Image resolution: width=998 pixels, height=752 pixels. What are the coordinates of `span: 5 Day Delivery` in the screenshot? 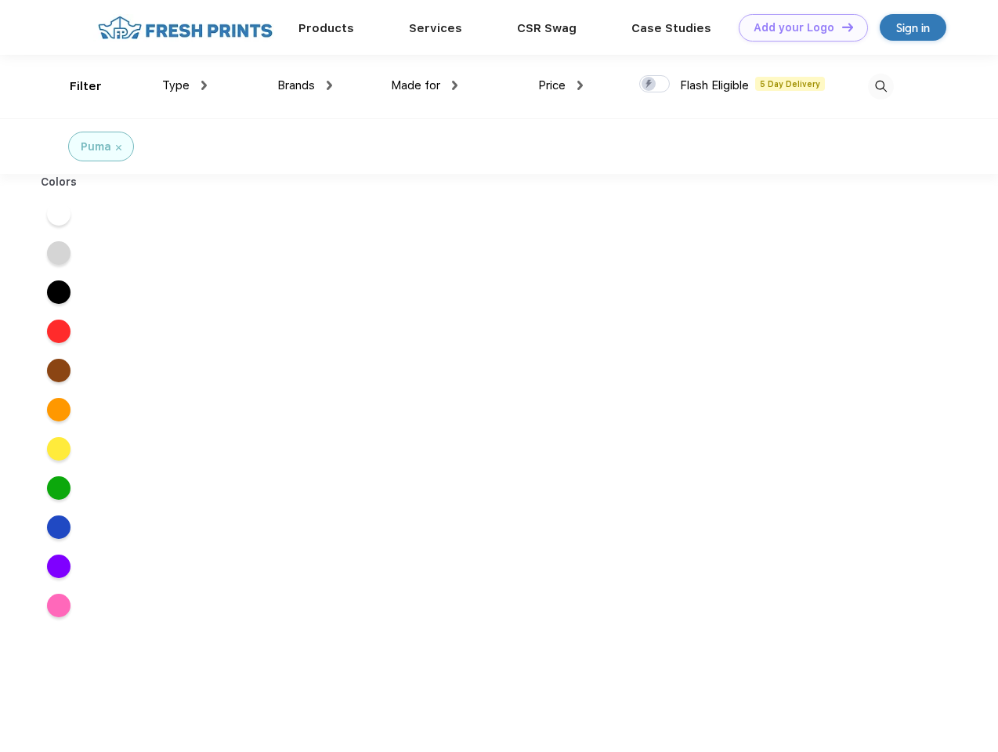 It's located at (789, 84).